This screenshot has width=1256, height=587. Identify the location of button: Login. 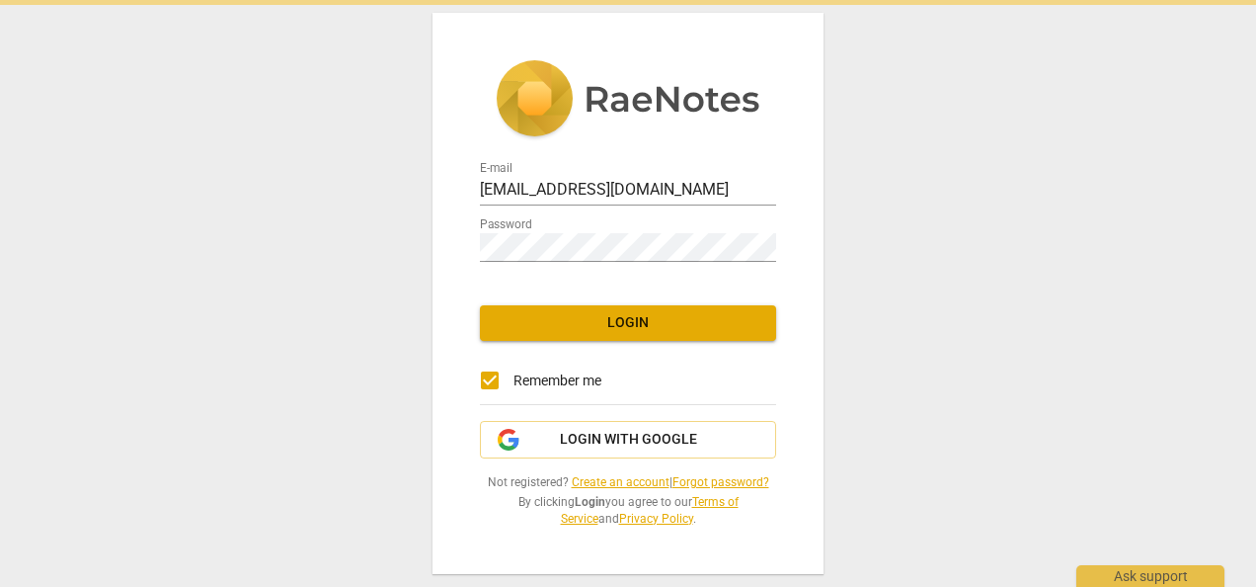
(628, 323).